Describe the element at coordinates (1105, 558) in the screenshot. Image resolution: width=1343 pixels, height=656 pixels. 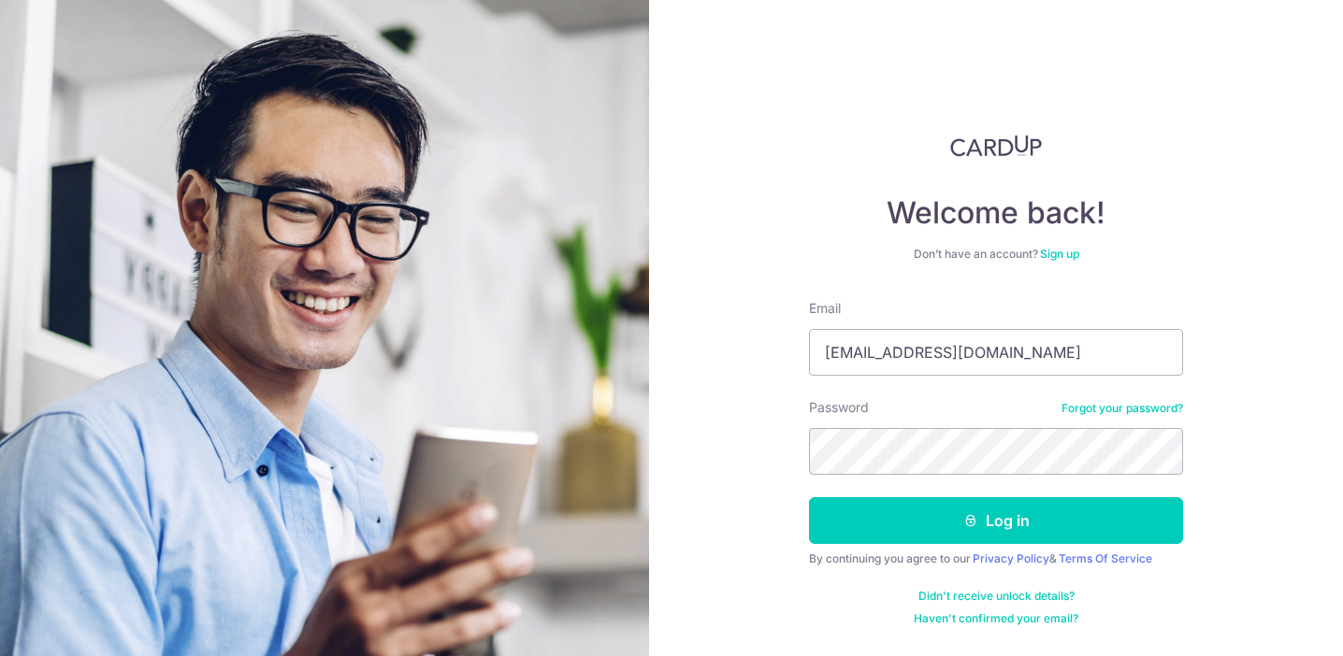
I see `a: Terms Of Service` at that location.